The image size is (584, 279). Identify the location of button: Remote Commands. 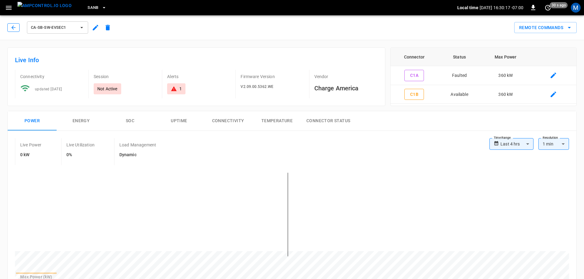
(546, 28).